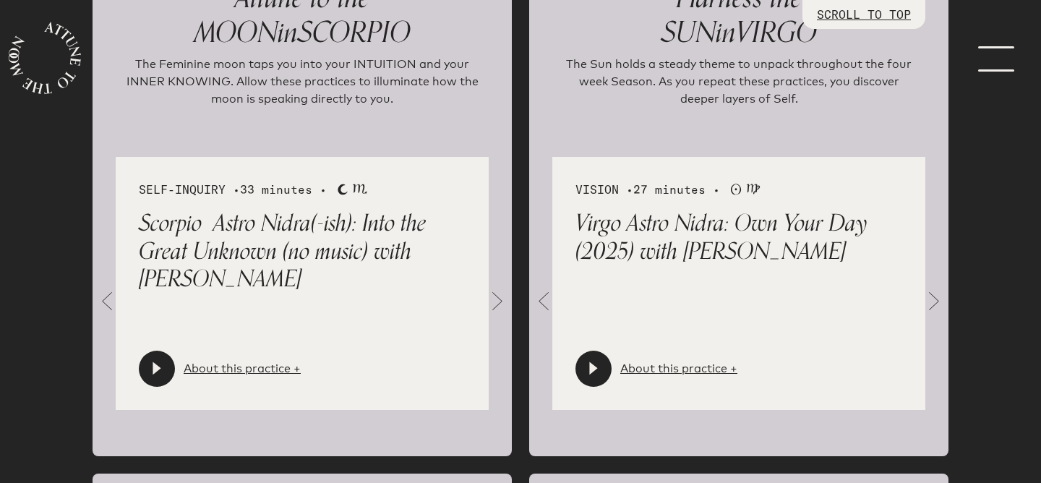 The width and height of the screenshot is (1041, 483). Describe the element at coordinates (284, 189) in the screenshot. I see `span: 33 minutes •` at that location.